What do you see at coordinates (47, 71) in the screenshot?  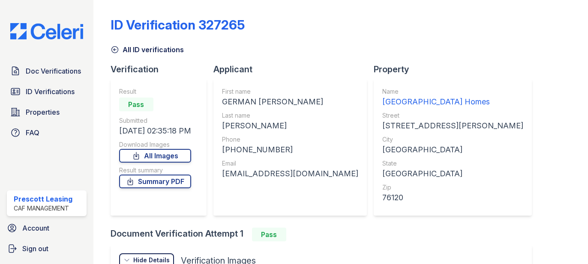 I see `a: Doc Verifications` at bounding box center [47, 71].